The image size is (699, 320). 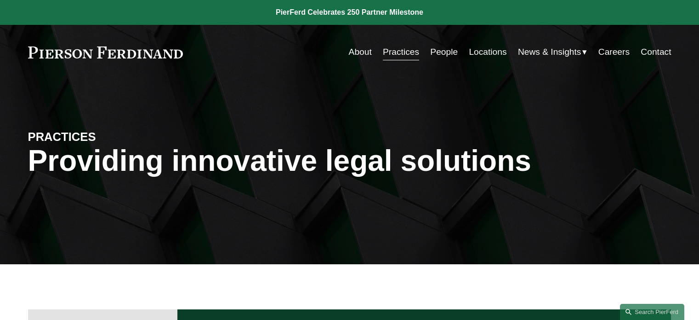 What do you see at coordinates (488, 52) in the screenshot?
I see `a: Locations` at bounding box center [488, 52].